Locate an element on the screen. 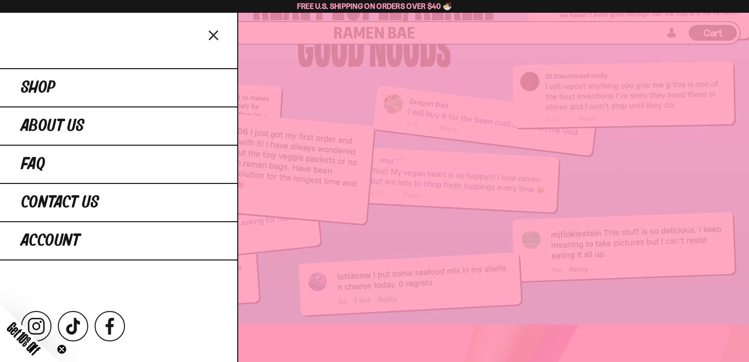 The height and width of the screenshot is (362, 749). span: Free U.S. Shipping on Orders over $40 🍜 is located at coordinates (374, 6).